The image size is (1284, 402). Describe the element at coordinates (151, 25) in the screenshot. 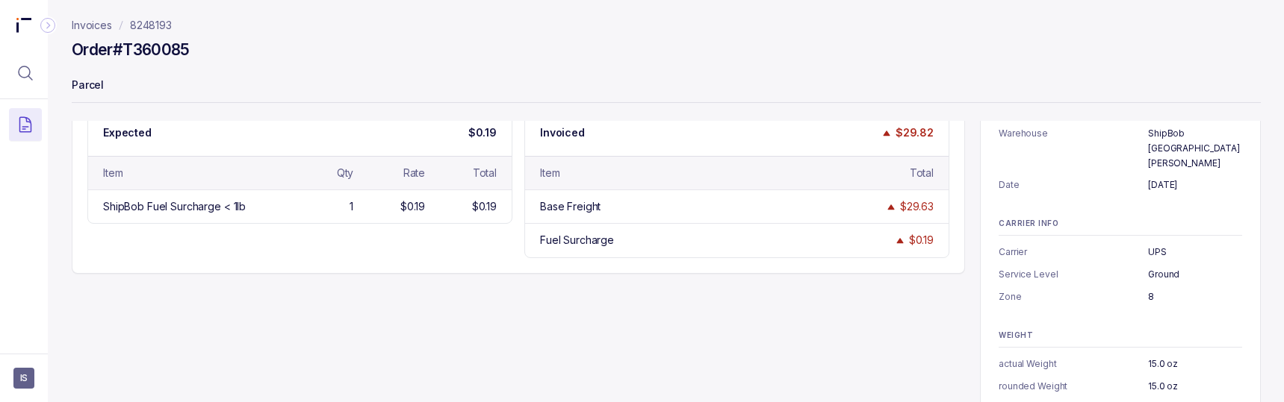

I see `p: 8248193` at that location.